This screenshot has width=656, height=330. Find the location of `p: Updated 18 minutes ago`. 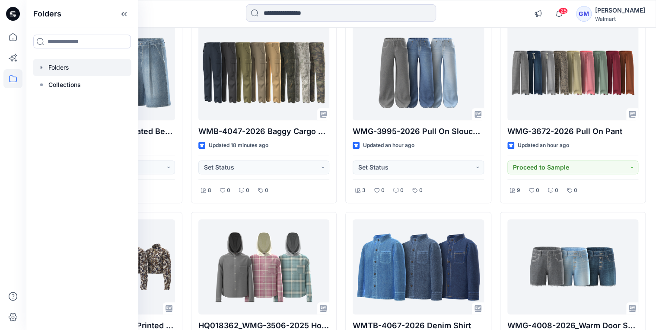

p: Updated 18 minutes ago is located at coordinates (239, 145).